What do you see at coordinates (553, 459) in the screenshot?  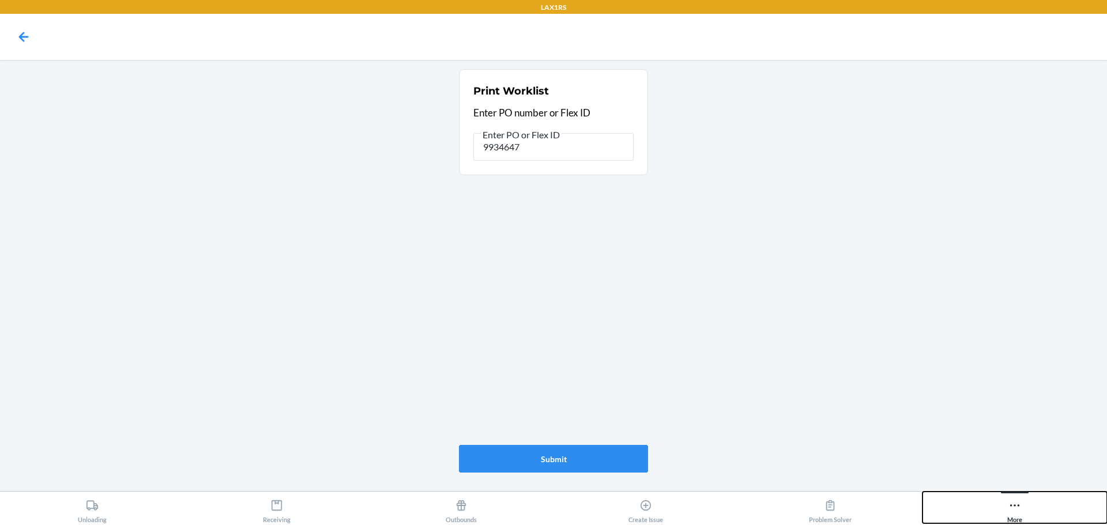 I see `button: Submit` at bounding box center [553, 459].